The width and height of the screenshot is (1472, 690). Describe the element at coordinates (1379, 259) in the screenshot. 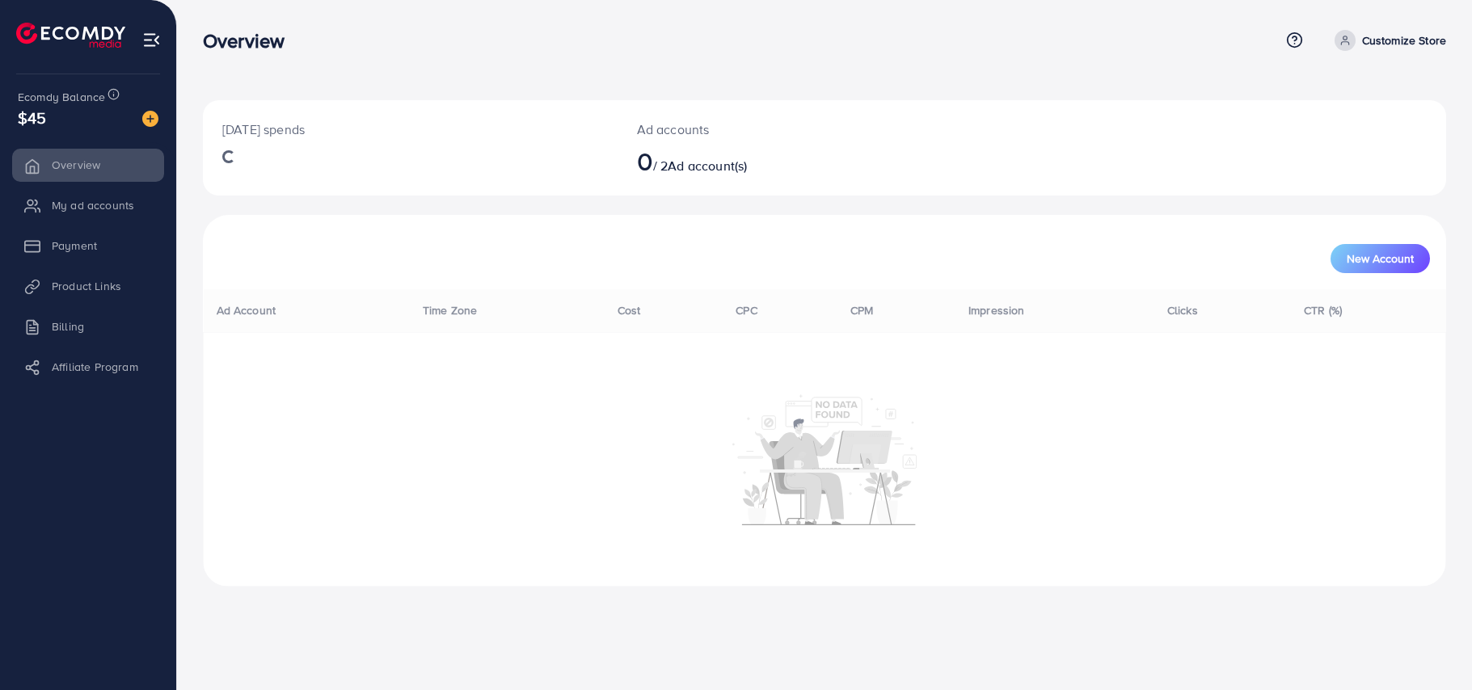

I see `span: New Account` at that location.